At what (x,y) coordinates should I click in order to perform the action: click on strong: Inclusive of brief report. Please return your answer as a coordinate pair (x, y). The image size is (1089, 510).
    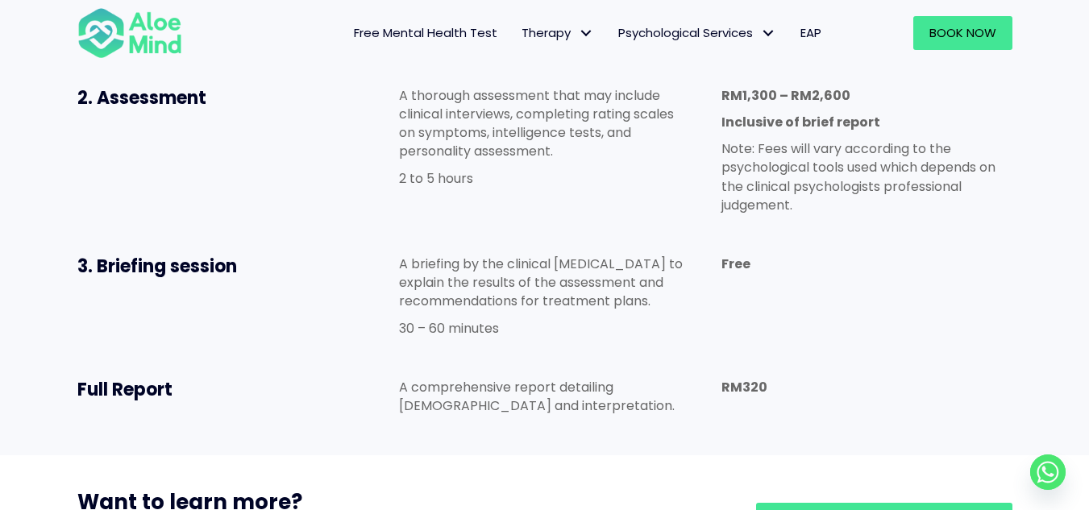
    Looking at the image, I should click on (801, 122).